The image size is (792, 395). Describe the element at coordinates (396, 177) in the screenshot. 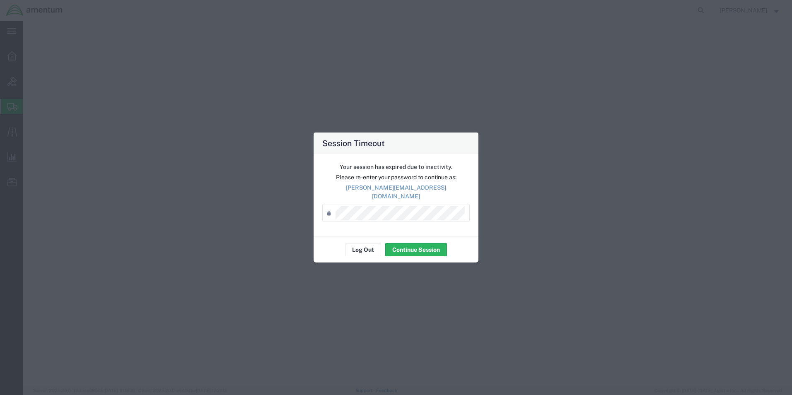

I see `p: Please re-enter your password to continue as:` at that location.